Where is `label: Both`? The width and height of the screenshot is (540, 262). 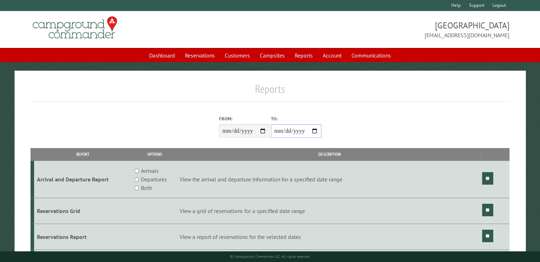
label: Both is located at coordinates (146, 188).